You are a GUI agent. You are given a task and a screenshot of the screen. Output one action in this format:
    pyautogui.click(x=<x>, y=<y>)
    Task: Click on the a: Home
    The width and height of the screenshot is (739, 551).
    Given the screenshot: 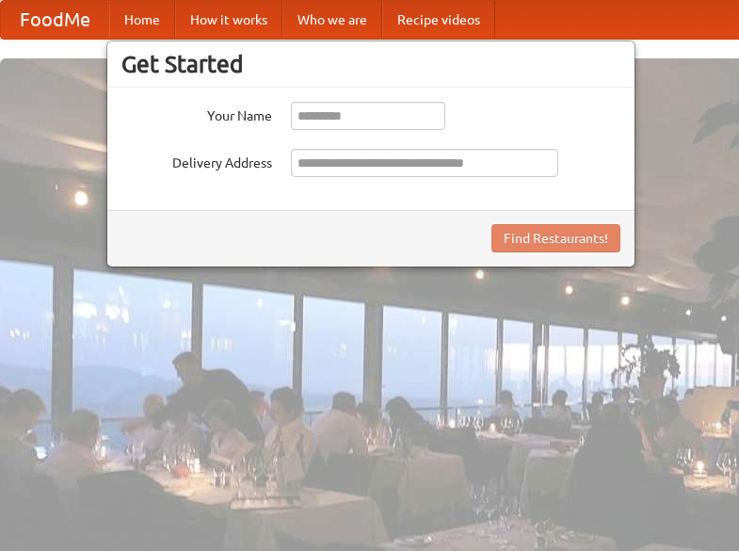 What is the action you would take?
    pyautogui.click(x=142, y=20)
    